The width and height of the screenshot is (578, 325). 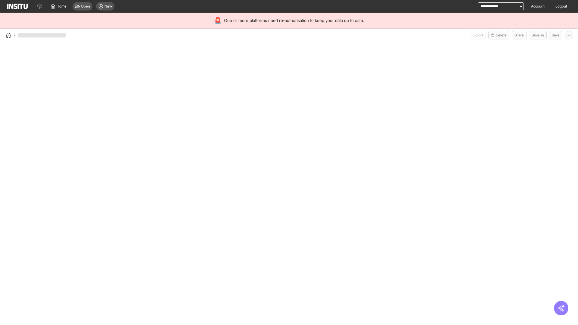 What do you see at coordinates (61, 6) in the screenshot?
I see `span: Home` at bounding box center [61, 6].